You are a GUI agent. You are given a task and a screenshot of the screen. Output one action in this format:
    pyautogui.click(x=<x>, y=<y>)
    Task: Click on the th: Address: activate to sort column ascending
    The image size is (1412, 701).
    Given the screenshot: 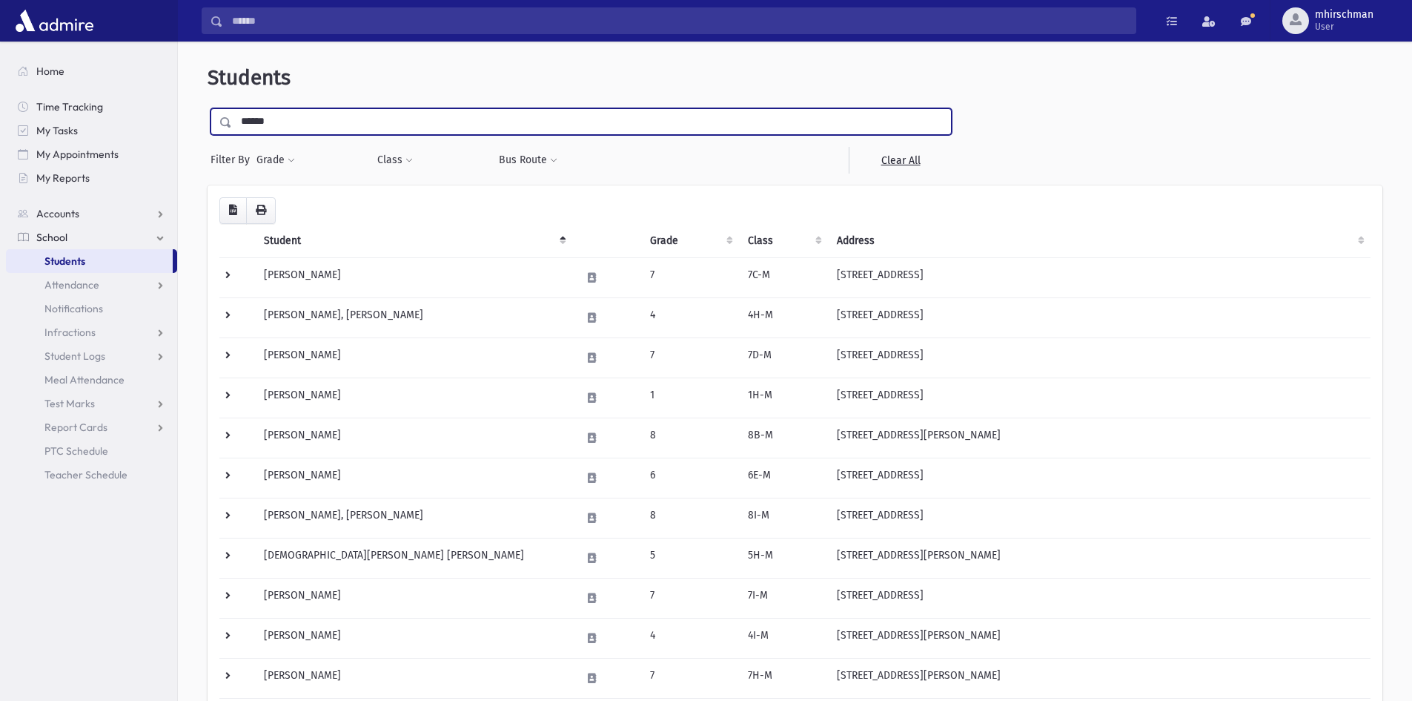 What is the action you would take?
    pyautogui.click(x=1099, y=241)
    